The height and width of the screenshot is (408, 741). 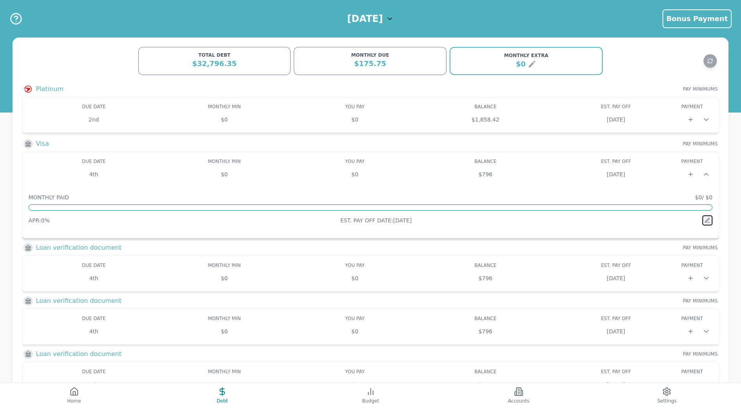 I want to click on div: MONTHLY DUE, so click(x=370, y=55).